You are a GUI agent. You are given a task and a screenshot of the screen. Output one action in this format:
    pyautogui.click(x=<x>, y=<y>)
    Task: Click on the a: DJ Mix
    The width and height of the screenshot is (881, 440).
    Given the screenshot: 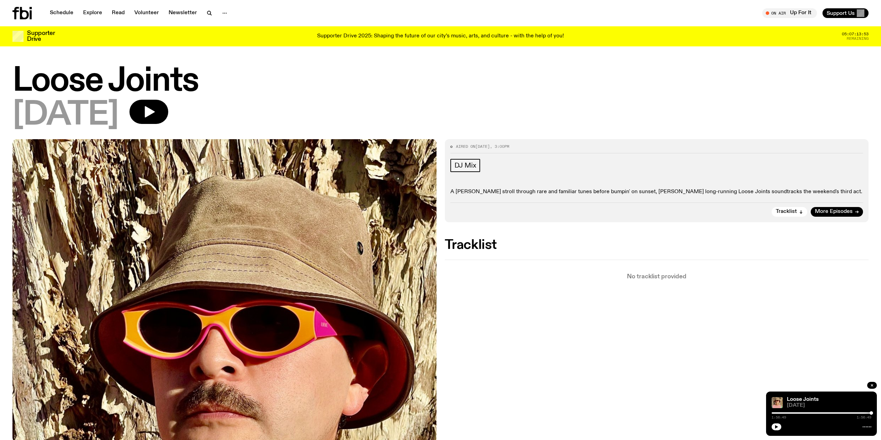 What is the action you would take?
    pyautogui.click(x=465, y=166)
    